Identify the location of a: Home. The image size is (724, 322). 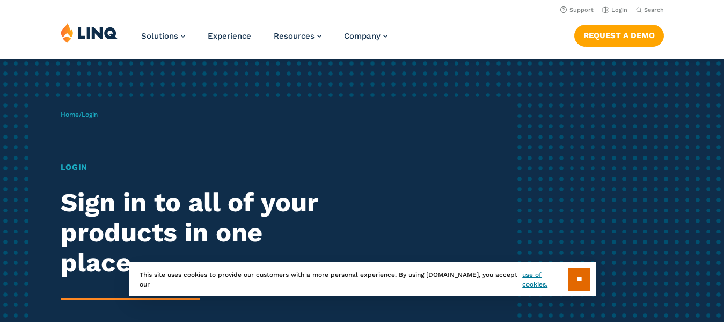
(70, 114).